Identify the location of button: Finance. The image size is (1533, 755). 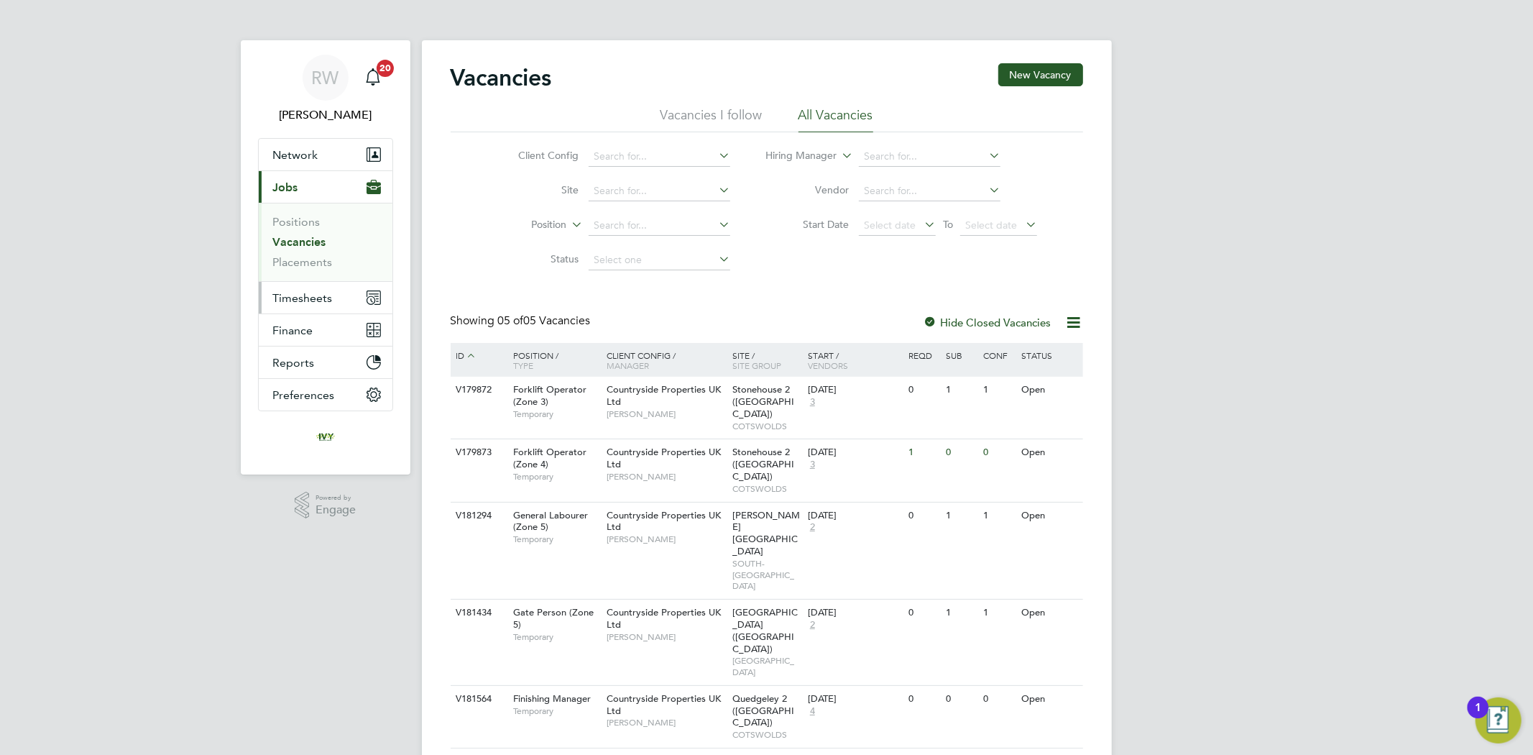
(326, 330).